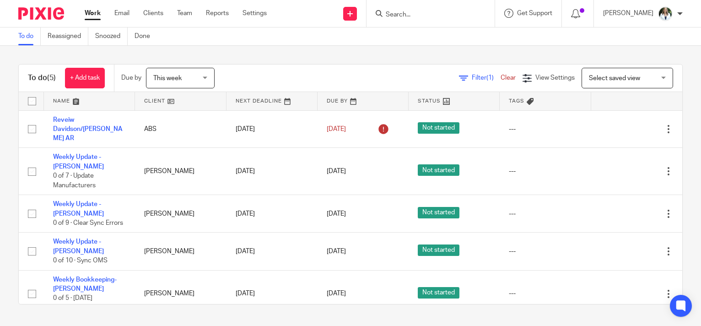  Describe the element at coordinates (555, 78) in the screenshot. I see `span: View Settings` at that location.